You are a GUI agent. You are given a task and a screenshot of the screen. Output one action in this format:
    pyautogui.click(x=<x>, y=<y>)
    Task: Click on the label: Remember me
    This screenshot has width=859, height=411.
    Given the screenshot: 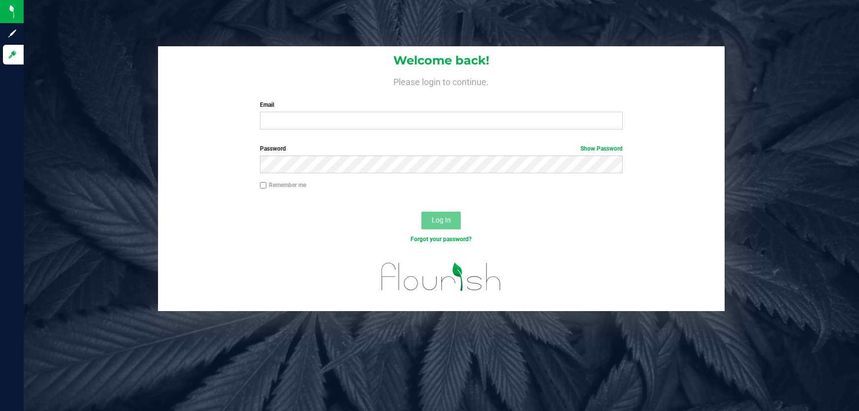 What is the action you would take?
    pyautogui.click(x=283, y=185)
    